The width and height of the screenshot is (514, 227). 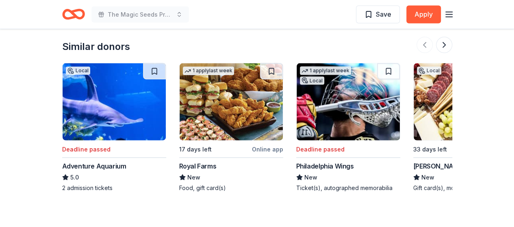 What do you see at coordinates (348, 102) in the screenshot?
I see `img: Image for Philadelphia Wings` at bounding box center [348, 102].